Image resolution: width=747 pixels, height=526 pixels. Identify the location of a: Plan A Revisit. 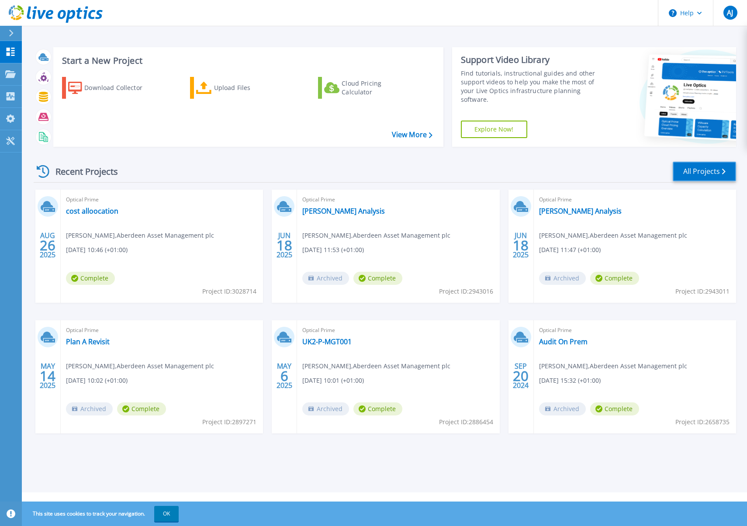
(88, 342).